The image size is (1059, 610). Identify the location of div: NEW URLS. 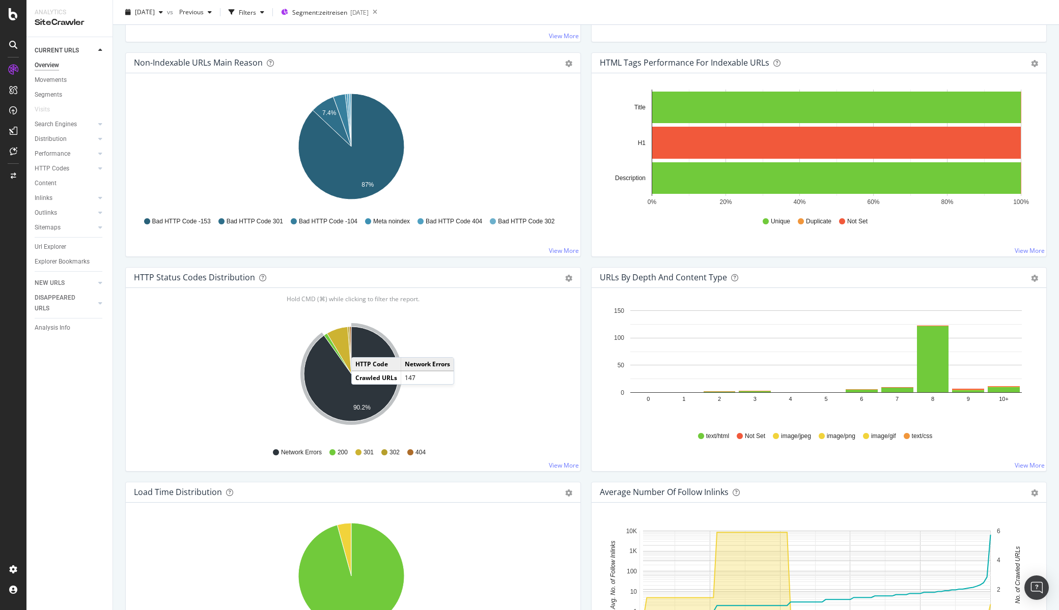
(49, 283).